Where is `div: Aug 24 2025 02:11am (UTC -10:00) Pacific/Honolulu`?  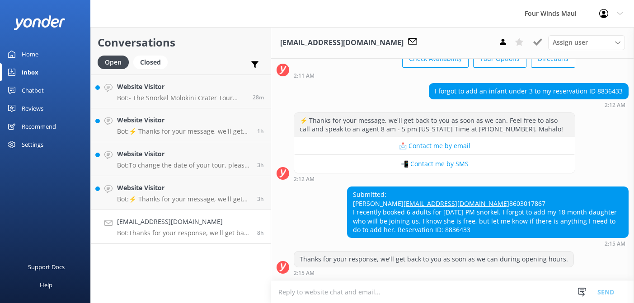 div: Aug 24 2025 02:11am (UTC -10:00) Pacific/Honolulu is located at coordinates (434, 75).